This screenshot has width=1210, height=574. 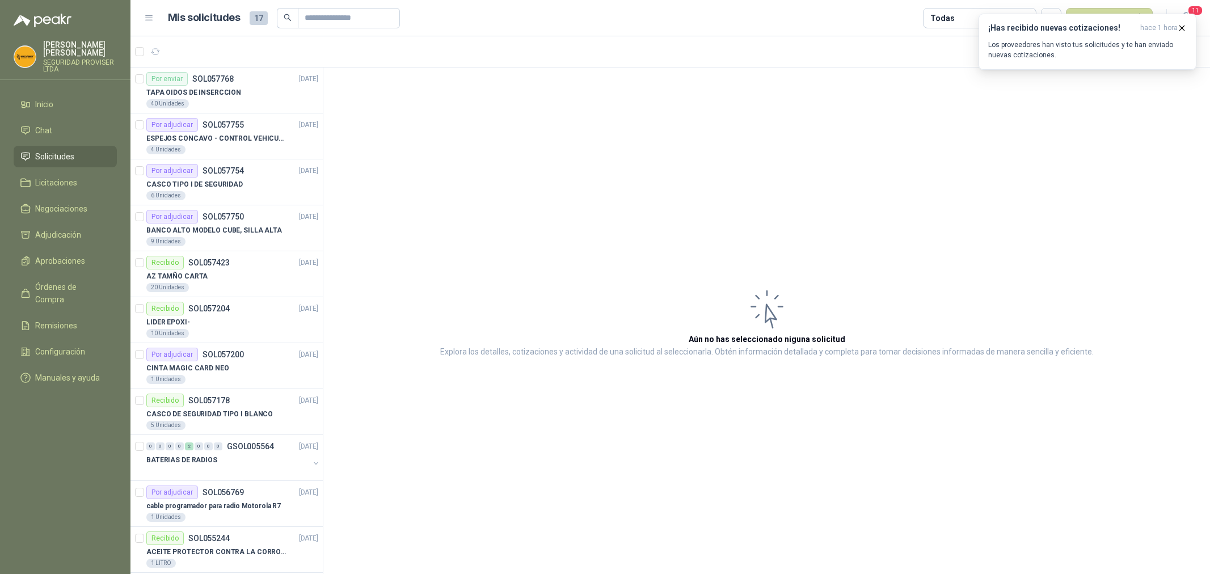 I want to click on div: 20 Unidades, so click(x=167, y=288).